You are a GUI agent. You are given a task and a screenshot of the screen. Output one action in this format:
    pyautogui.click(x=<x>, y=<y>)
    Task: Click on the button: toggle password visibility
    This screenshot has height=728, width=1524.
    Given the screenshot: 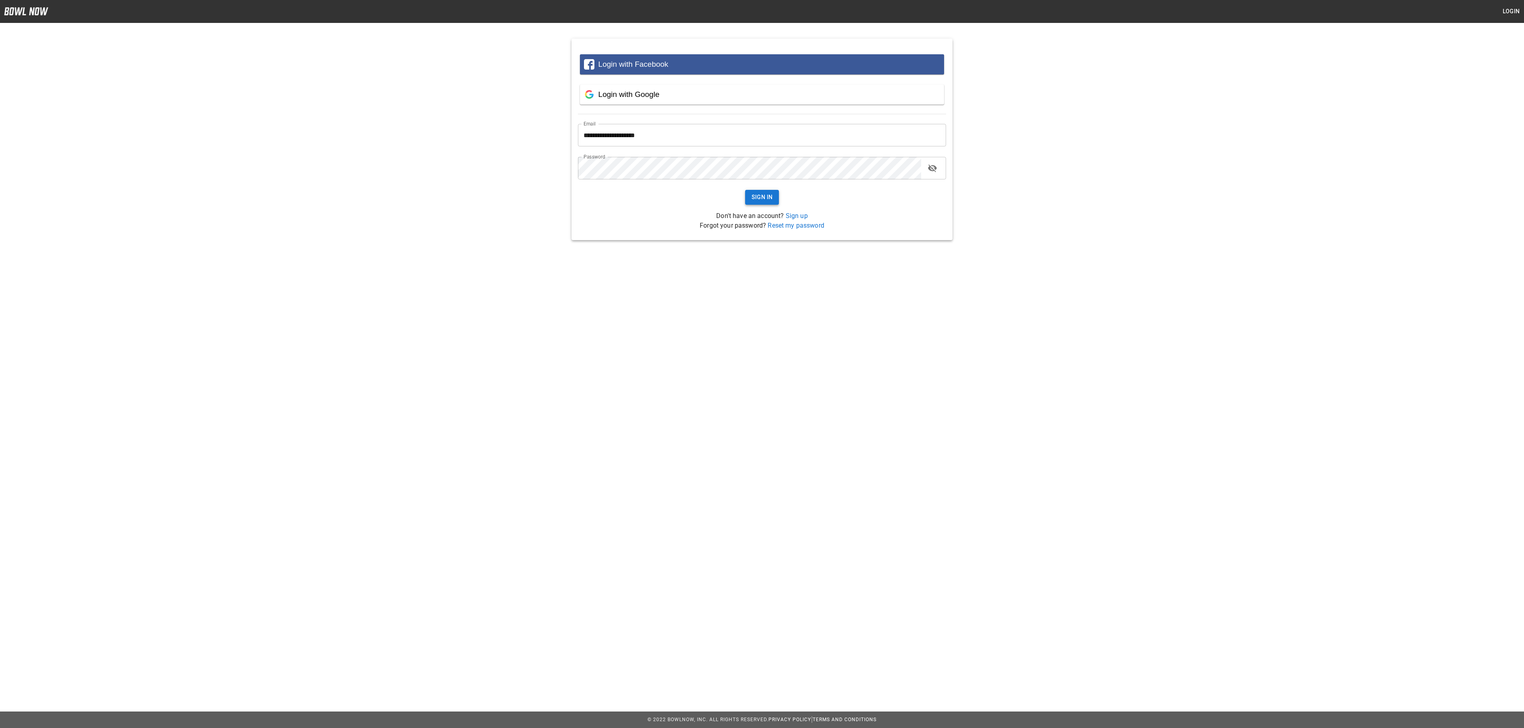 What is the action you would take?
    pyautogui.click(x=933, y=168)
    